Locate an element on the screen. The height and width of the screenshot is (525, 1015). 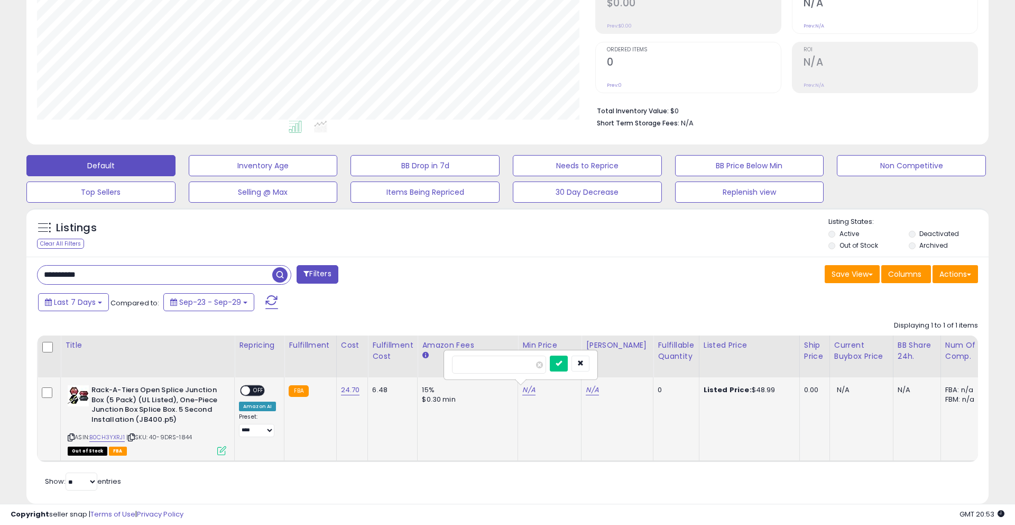
small: Amazon Fees. is located at coordinates (425, 355).